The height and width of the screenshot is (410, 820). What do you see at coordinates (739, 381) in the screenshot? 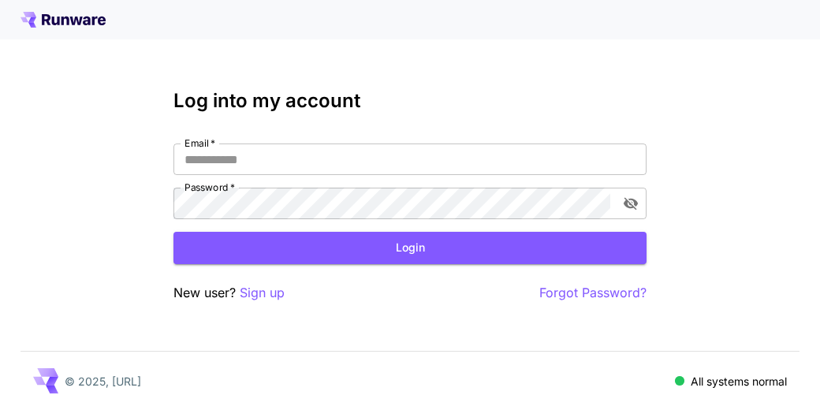
I see `p: All systems normal` at bounding box center [739, 381].